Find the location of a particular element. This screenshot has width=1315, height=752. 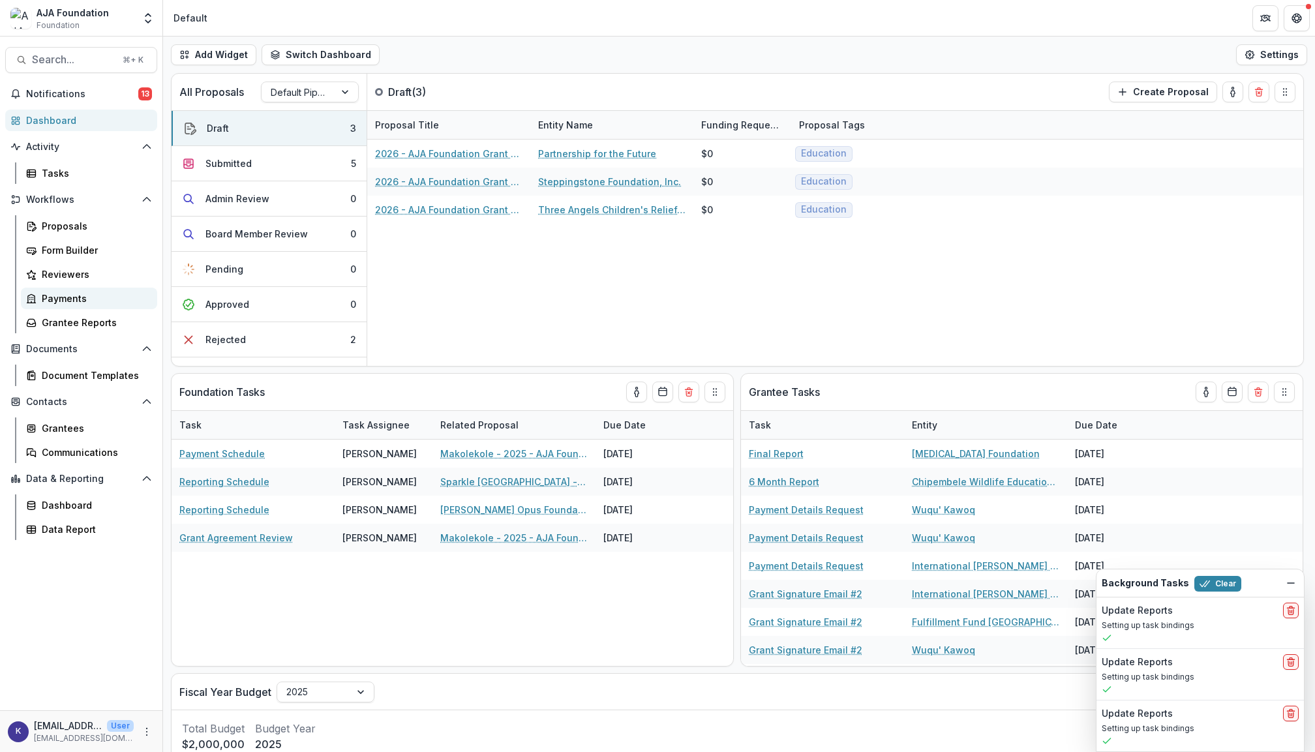

a: Makolekole - 2025 - AJA Foundation Discretionary Payment Form is located at coordinates (514, 453).